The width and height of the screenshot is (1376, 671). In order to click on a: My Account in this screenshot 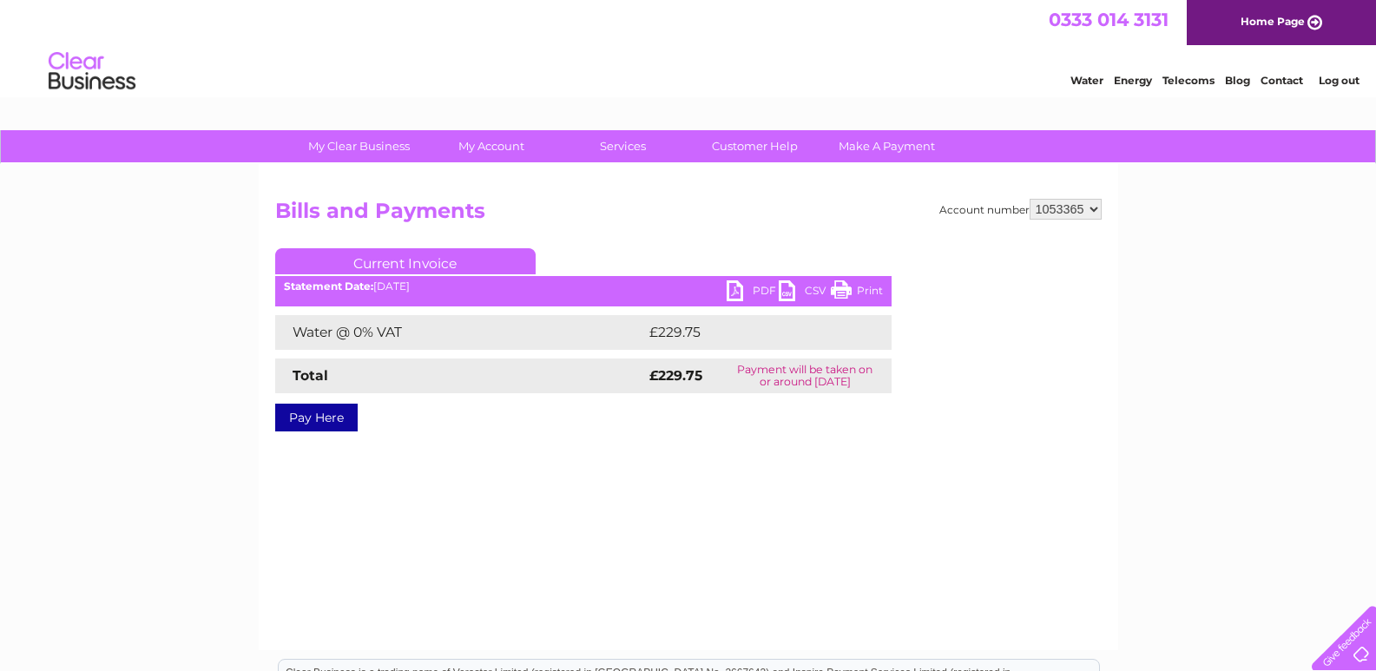, I will do `click(490, 146)`.